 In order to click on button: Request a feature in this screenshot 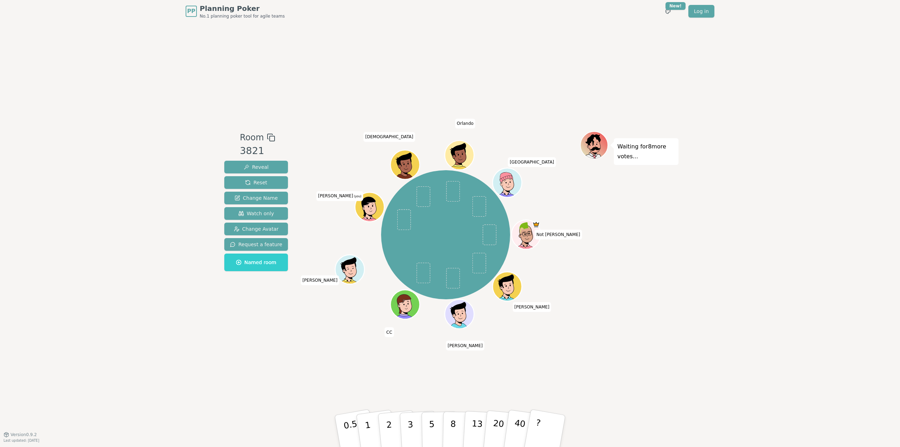, I will do `click(256, 244)`.